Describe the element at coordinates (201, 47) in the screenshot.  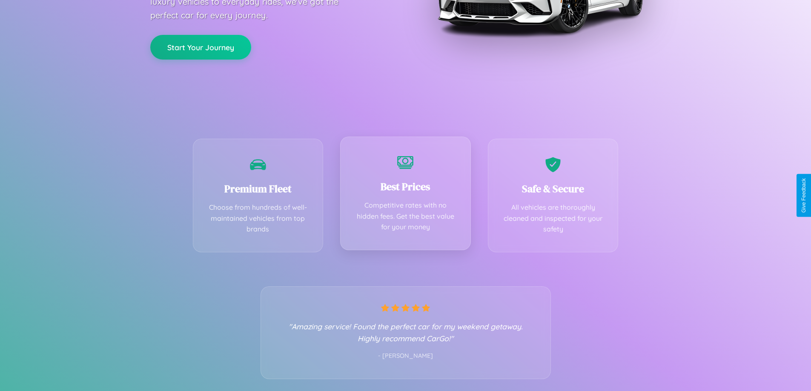
I see `button: Start Your Journey` at that location.